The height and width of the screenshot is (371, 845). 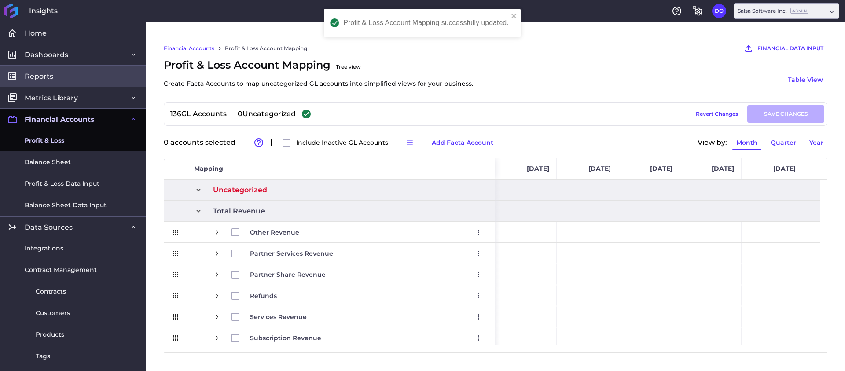 What do you see at coordinates (239, 211) in the screenshot?
I see `span: Total Revenue` at bounding box center [239, 211].